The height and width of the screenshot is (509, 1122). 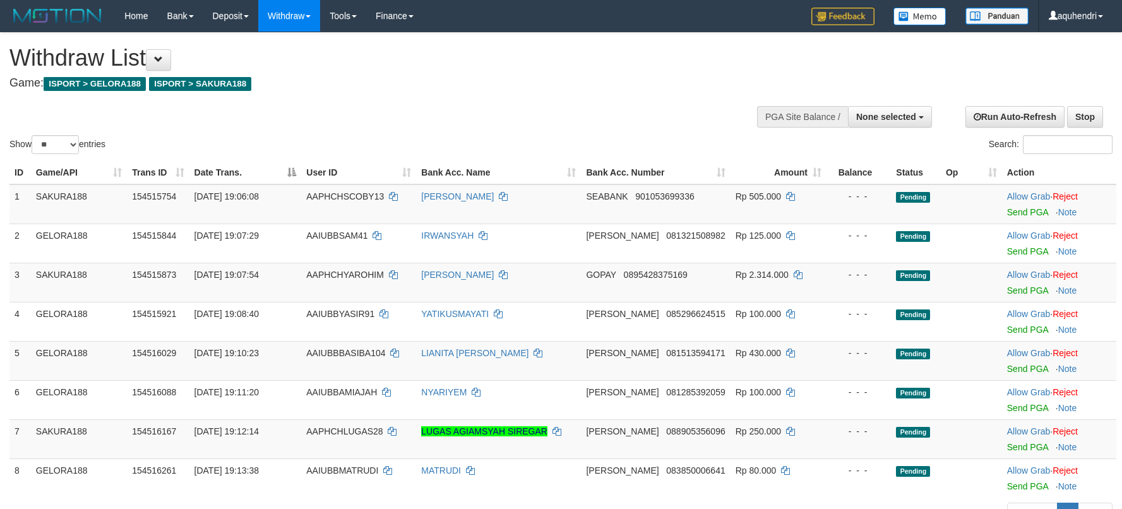 I want to click on span: Rp 2.314.000, so click(x=762, y=275).